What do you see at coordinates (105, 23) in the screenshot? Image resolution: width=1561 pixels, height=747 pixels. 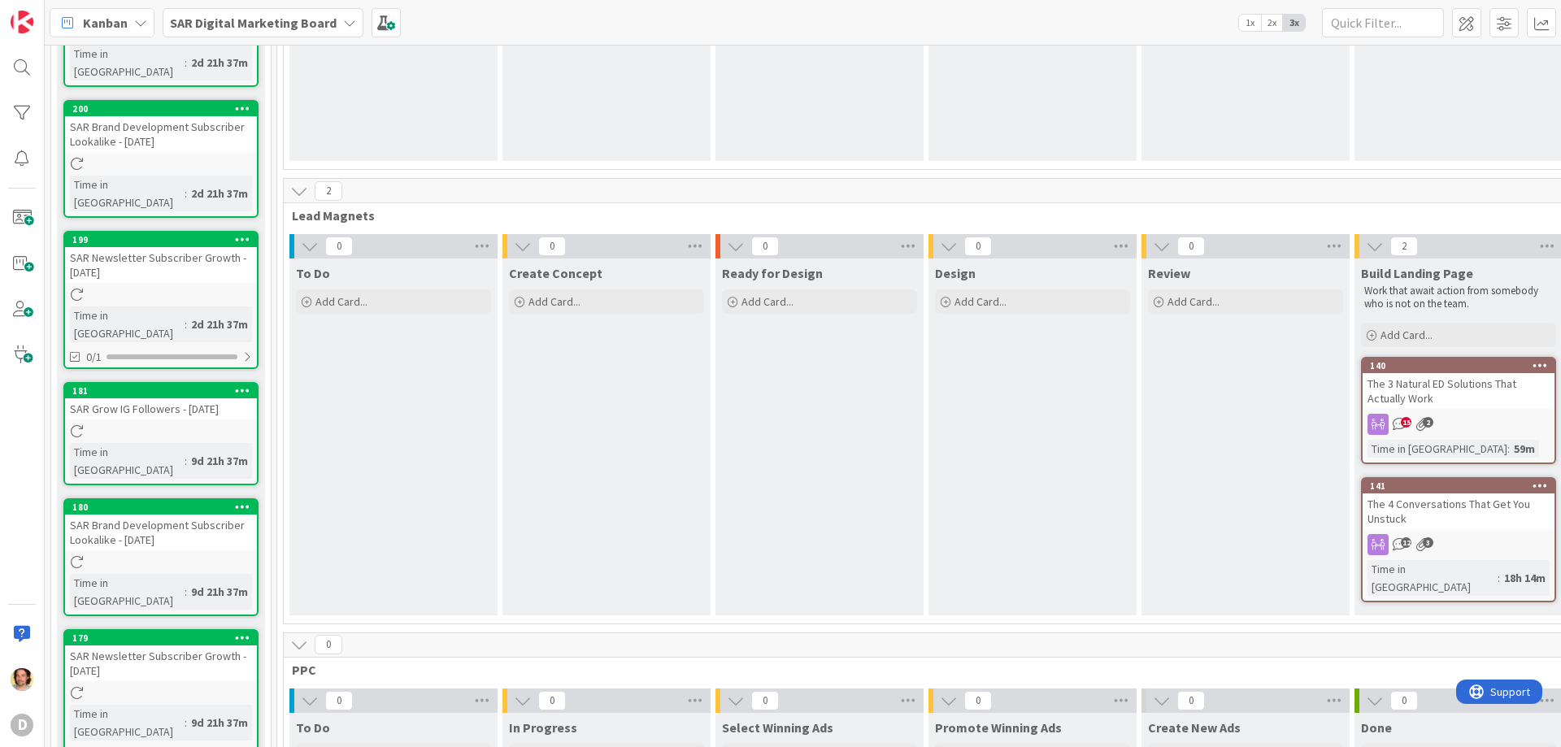 I see `span: Kanban` at bounding box center [105, 23].